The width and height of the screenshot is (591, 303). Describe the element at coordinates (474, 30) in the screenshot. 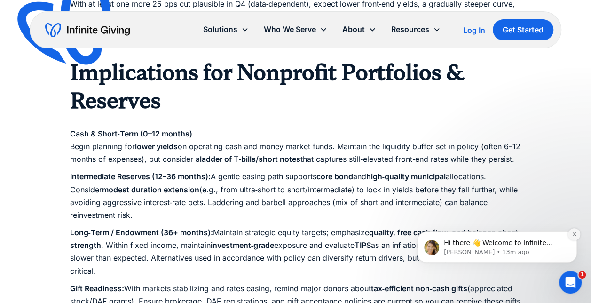

I see `div: Log In` at that location.